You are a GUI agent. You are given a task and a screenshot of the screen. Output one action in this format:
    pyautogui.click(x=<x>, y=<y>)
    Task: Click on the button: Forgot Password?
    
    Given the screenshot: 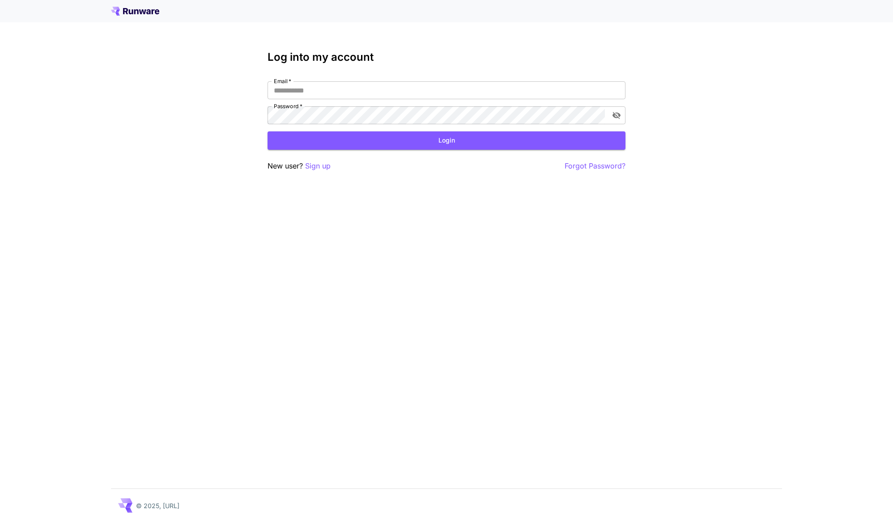 What is the action you would take?
    pyautogui.click(x=595, y=166)
    